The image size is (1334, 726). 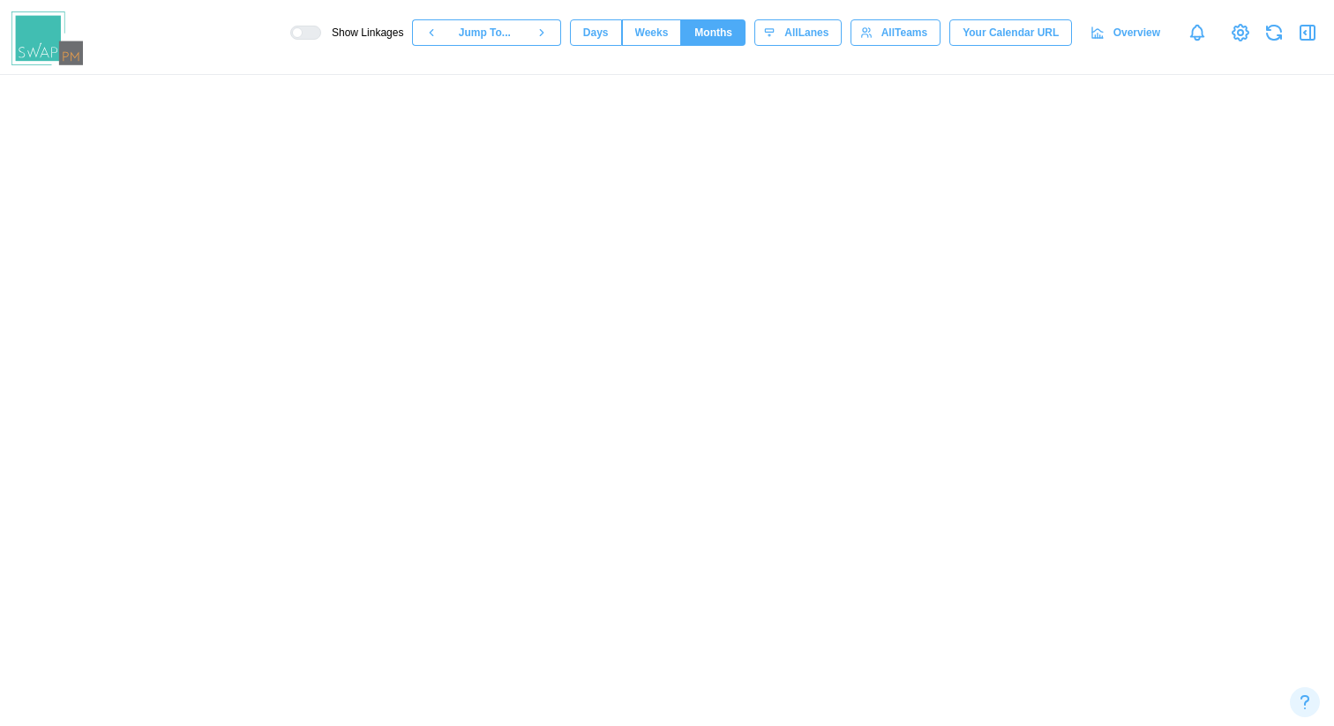 What do you see at coordinates (807, 33) in the screenshot?
I see `span: All Lanes` at bounding box center [807, 33].